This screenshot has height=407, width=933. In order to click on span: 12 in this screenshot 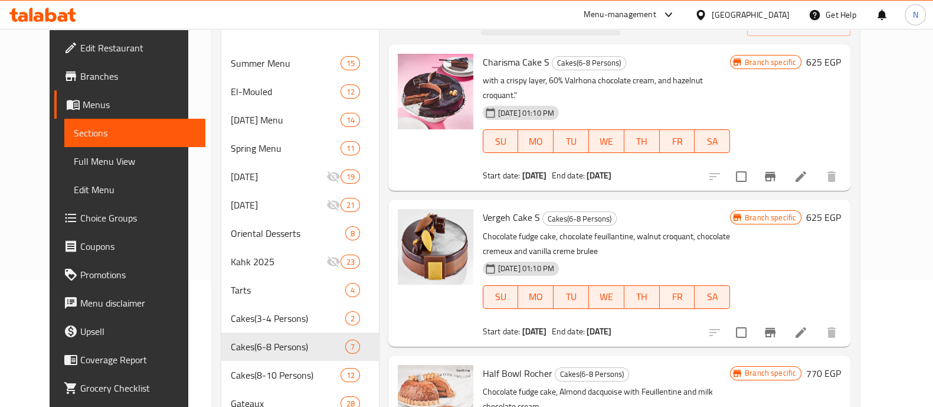, I will do `click(350, 91)`.